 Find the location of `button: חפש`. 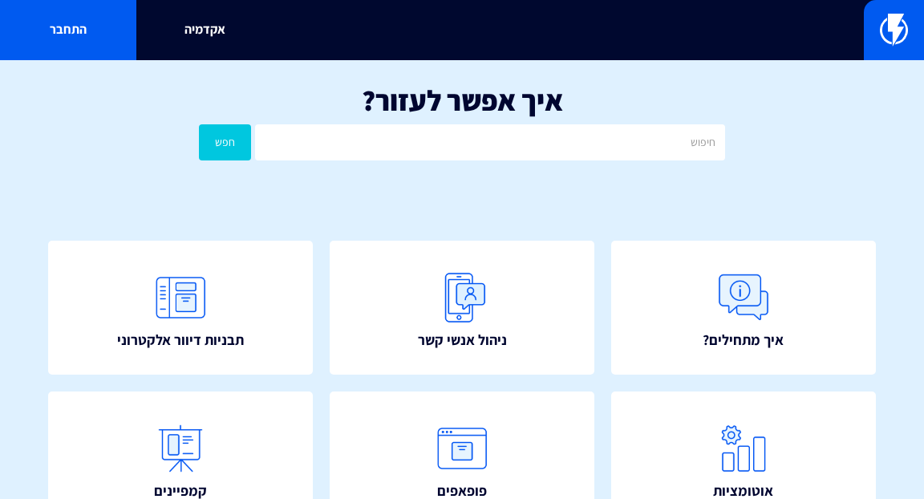

button: חפש is located at coordinates (225, 142).